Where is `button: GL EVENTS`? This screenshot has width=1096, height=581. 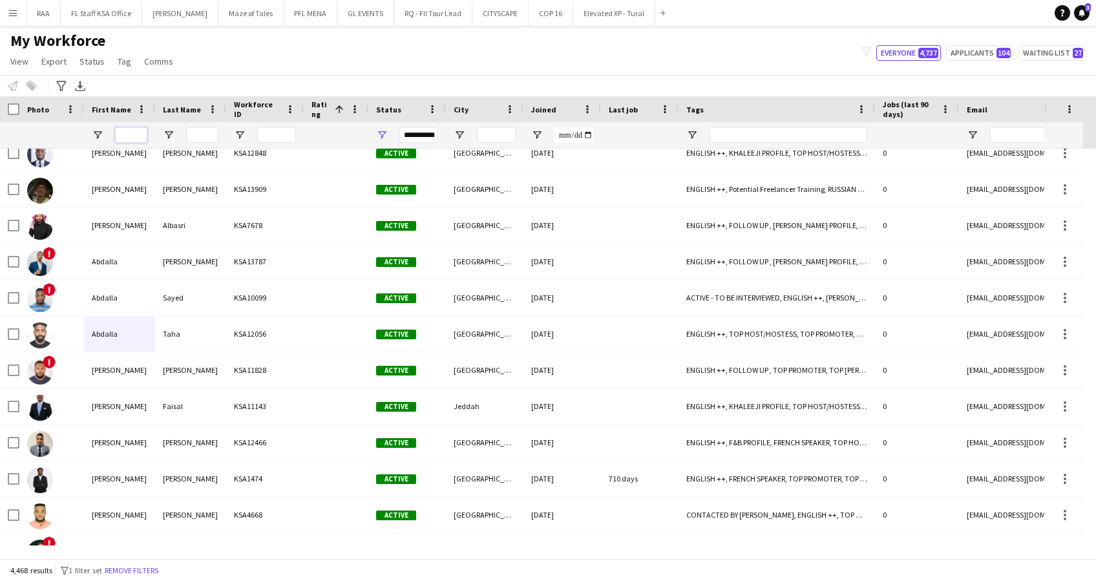
button: GL EVENTS is located at coordinates (366, 13).